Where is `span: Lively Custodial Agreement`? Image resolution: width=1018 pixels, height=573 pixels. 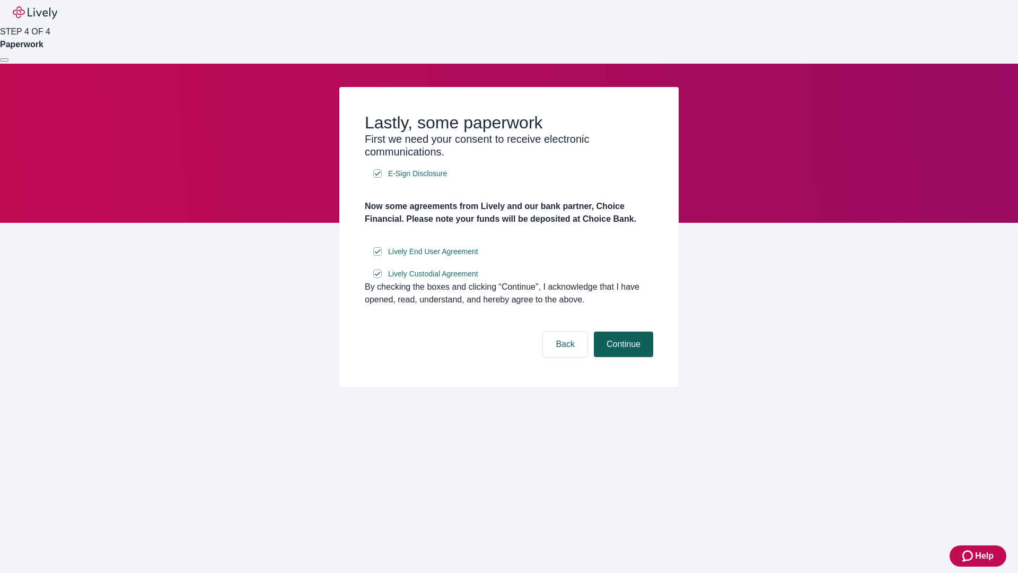 span: Lively Custodial Agreement is located at coordinates (433, 274).